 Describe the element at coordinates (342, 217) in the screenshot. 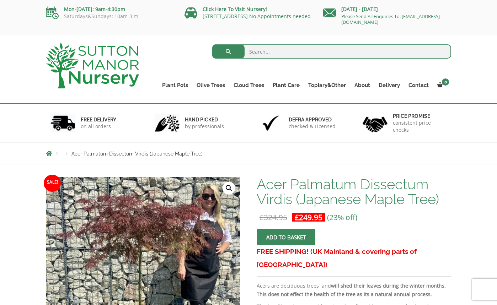

I see `span: (23% off)` at that location.